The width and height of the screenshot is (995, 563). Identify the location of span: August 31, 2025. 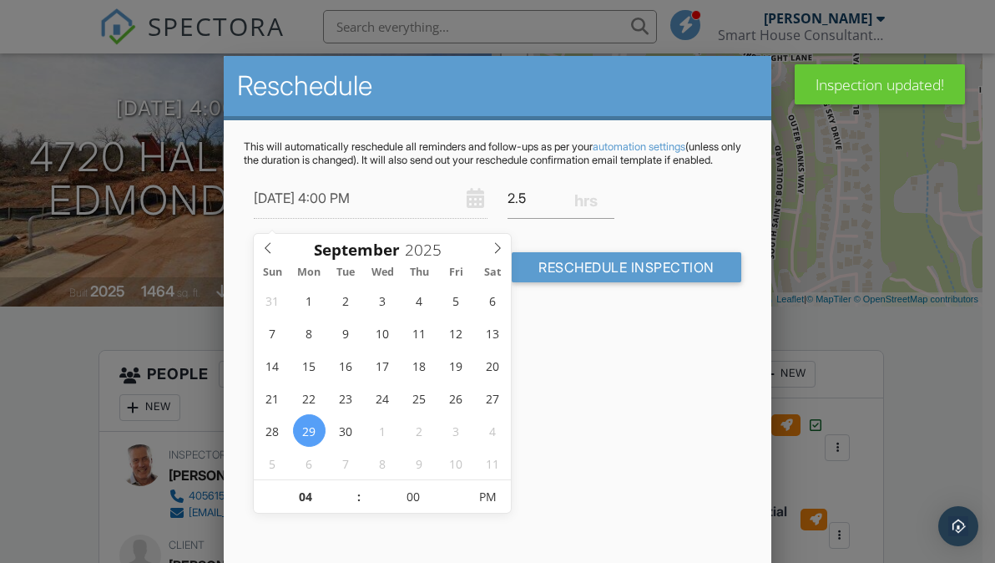
(272, 300).